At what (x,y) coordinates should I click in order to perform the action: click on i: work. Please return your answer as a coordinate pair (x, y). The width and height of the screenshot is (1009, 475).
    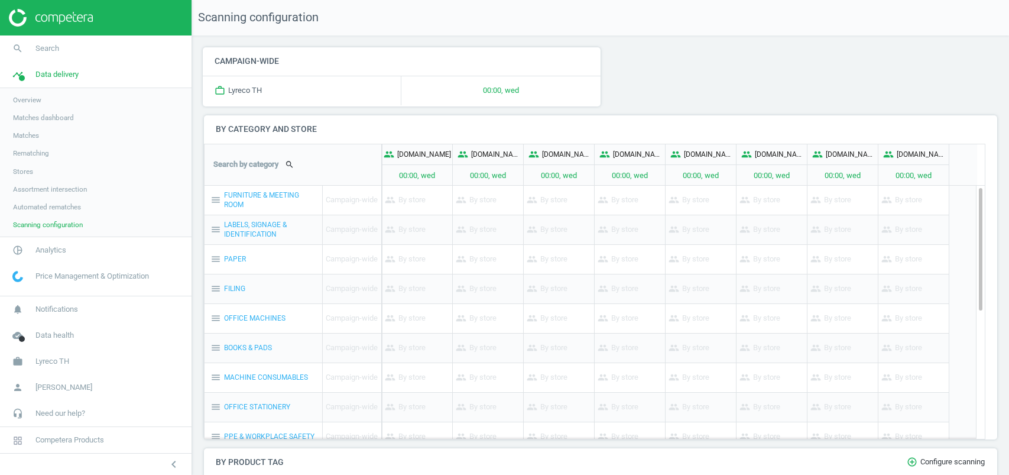
    Looking at the image, I should click on (18, 361).